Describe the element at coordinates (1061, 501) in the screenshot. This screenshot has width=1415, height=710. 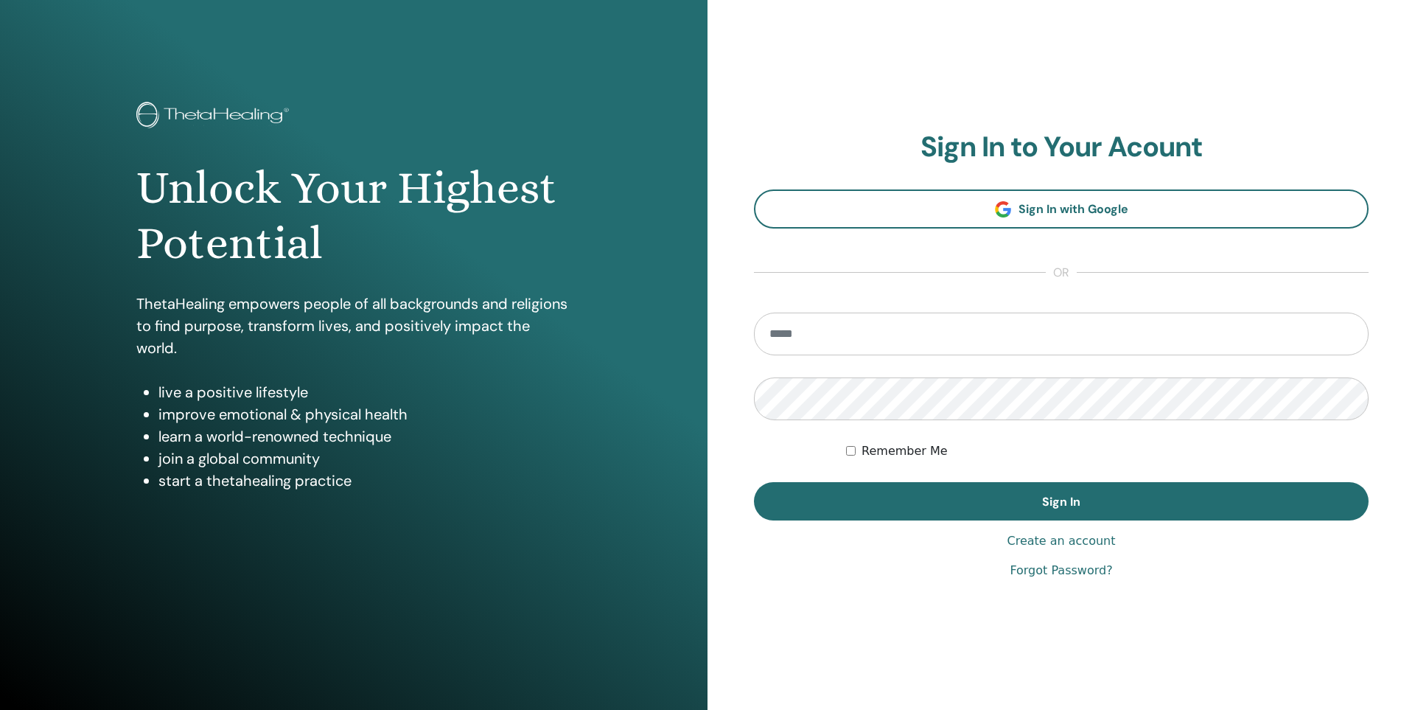
I see `span: Sign In` at that location.